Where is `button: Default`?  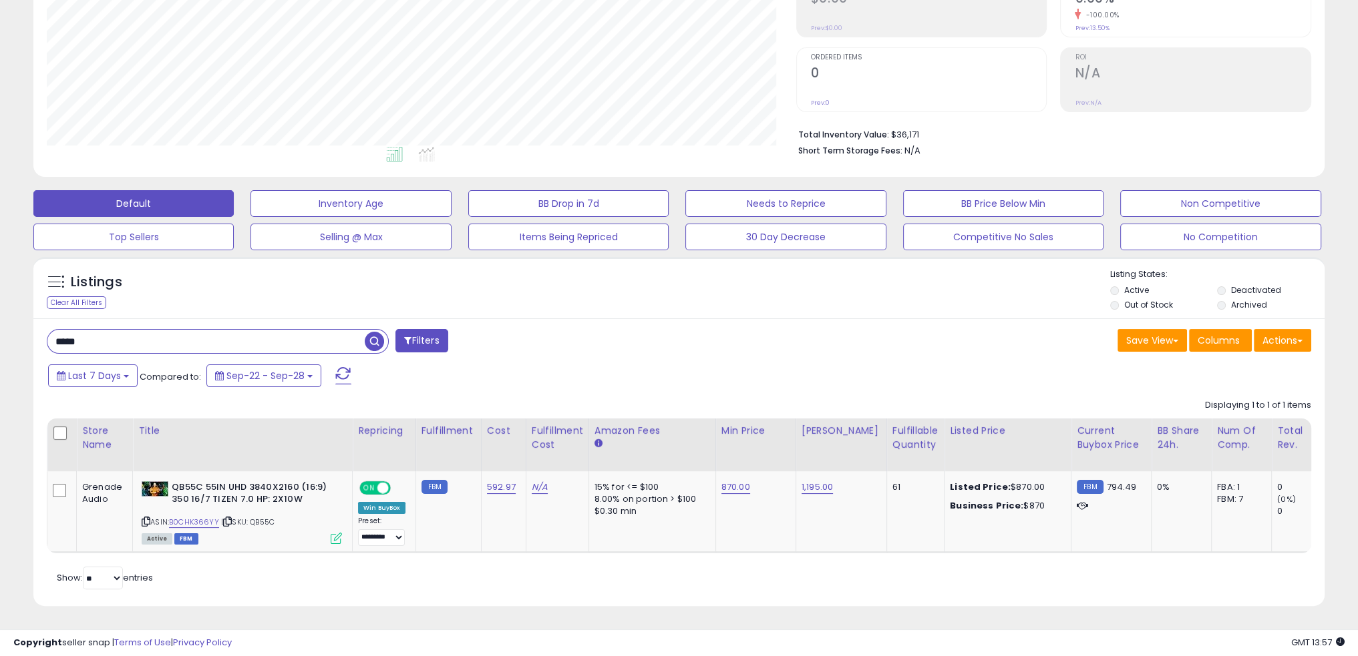 button: Default is located at coordinates (134, 204).